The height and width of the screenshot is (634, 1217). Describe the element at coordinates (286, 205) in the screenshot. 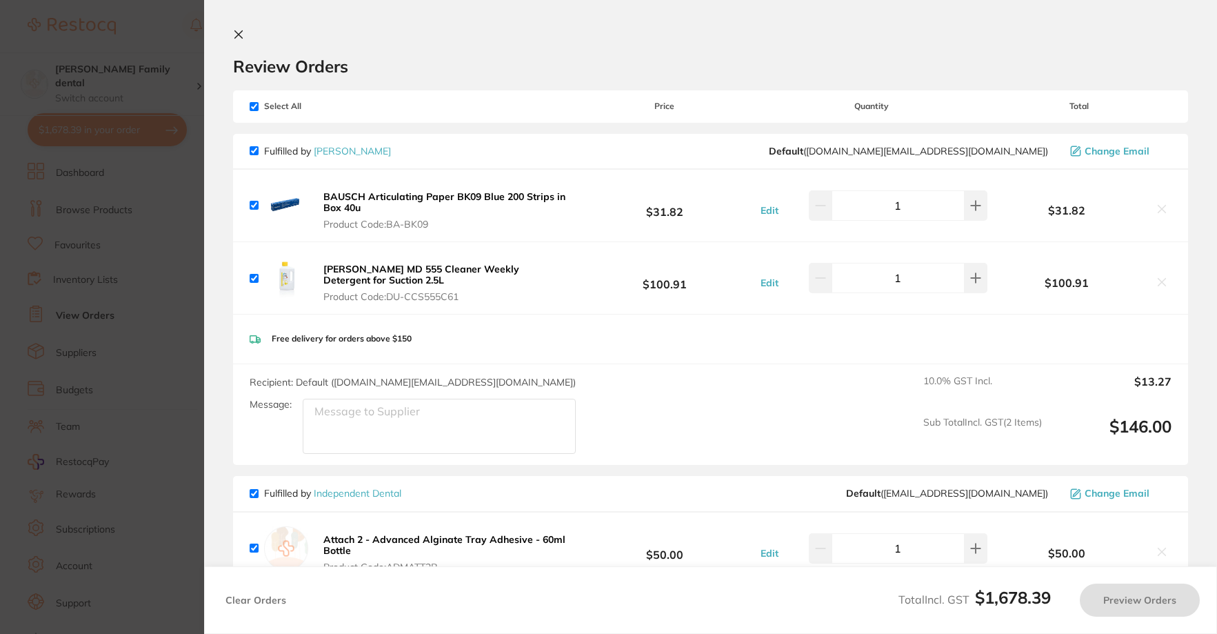

I see `img: cHoyNjB3Zg` at that location.